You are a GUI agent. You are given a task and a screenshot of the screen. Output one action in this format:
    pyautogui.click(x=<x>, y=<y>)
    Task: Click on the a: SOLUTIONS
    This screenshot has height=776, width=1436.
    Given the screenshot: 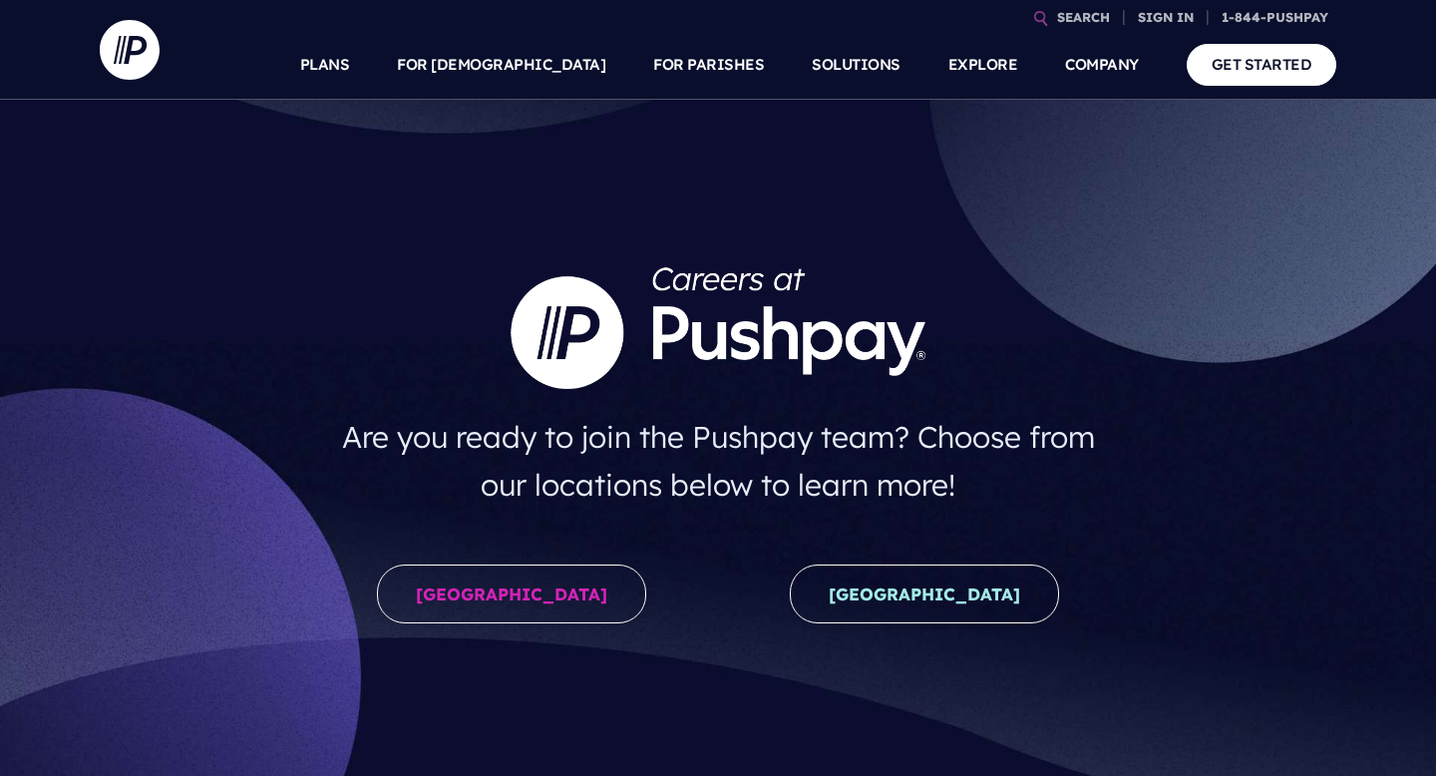 What is the action you would take?
    pyautogui.click(x=856, y=65)
    